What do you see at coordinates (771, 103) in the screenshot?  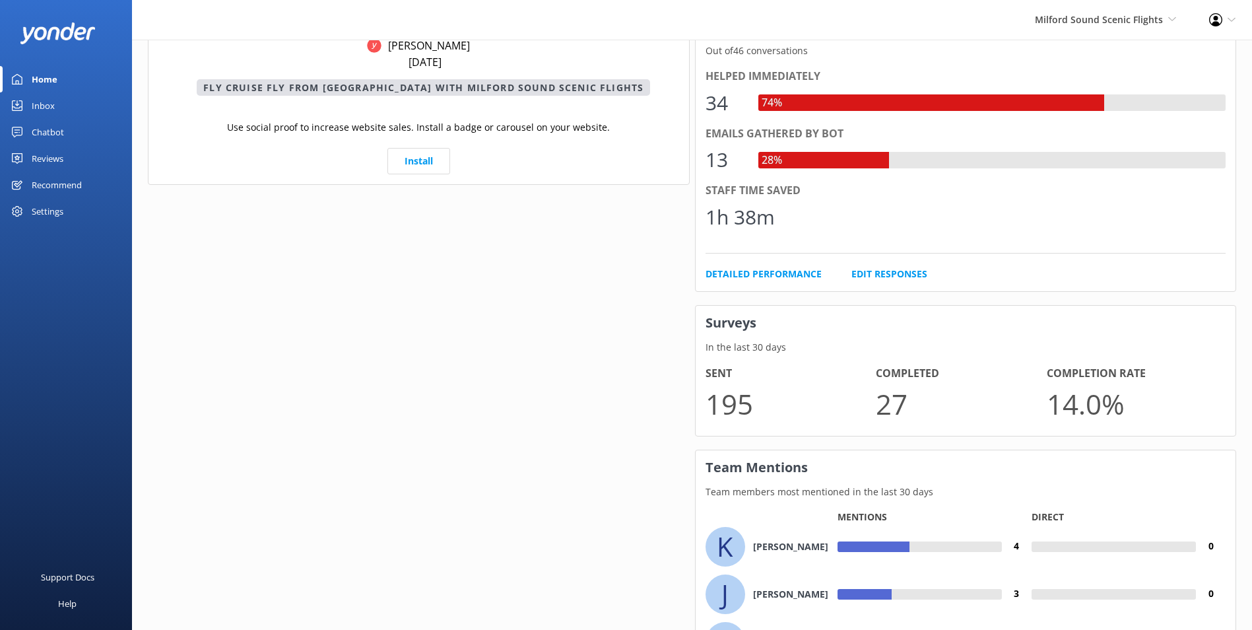 I see `div: 74%` at bounding box center [771, 103].